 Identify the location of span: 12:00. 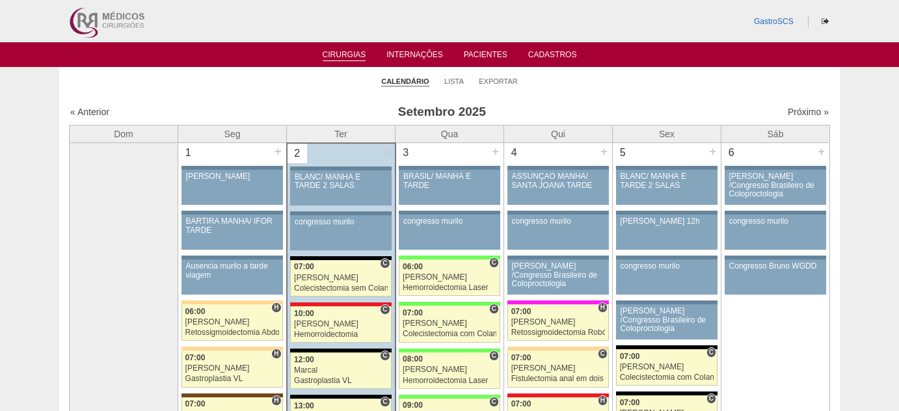
(304, 360).